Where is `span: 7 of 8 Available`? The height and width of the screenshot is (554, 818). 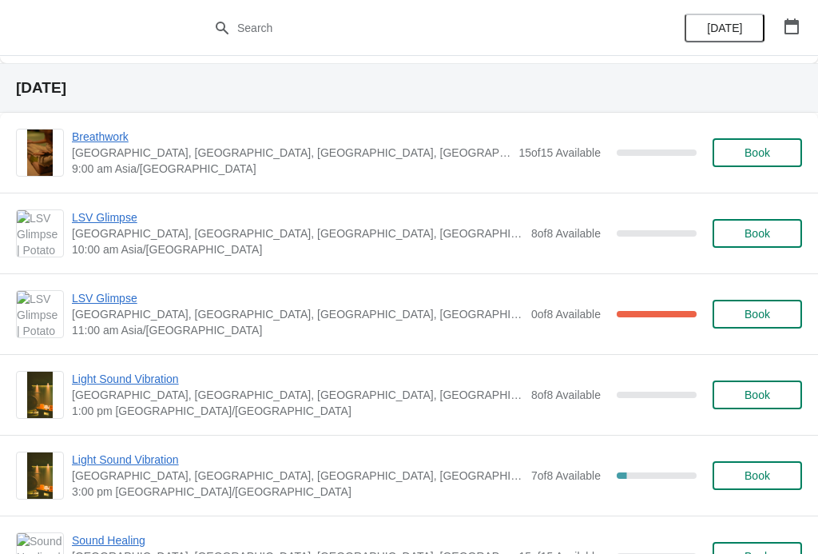 span: 7 of 8 Available is located at coordinates (565, 475).